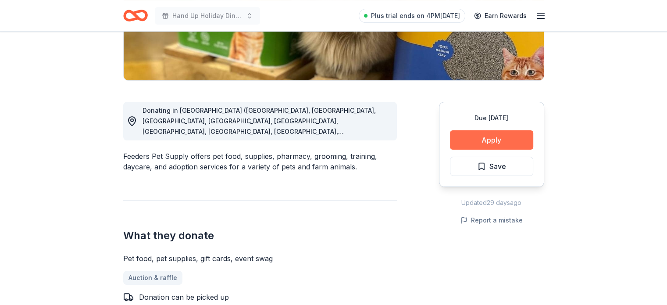  I want to click on button: Report a mistake, so click(492, 220).